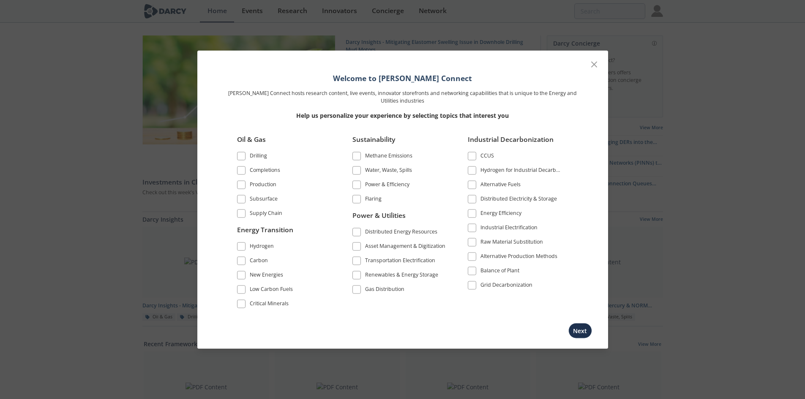 The image size is (805, 399). What do you see at coordinates (400, 262) in the screenshot?
I see `div: Transportation Electrification` at bounding box center [400, 262].